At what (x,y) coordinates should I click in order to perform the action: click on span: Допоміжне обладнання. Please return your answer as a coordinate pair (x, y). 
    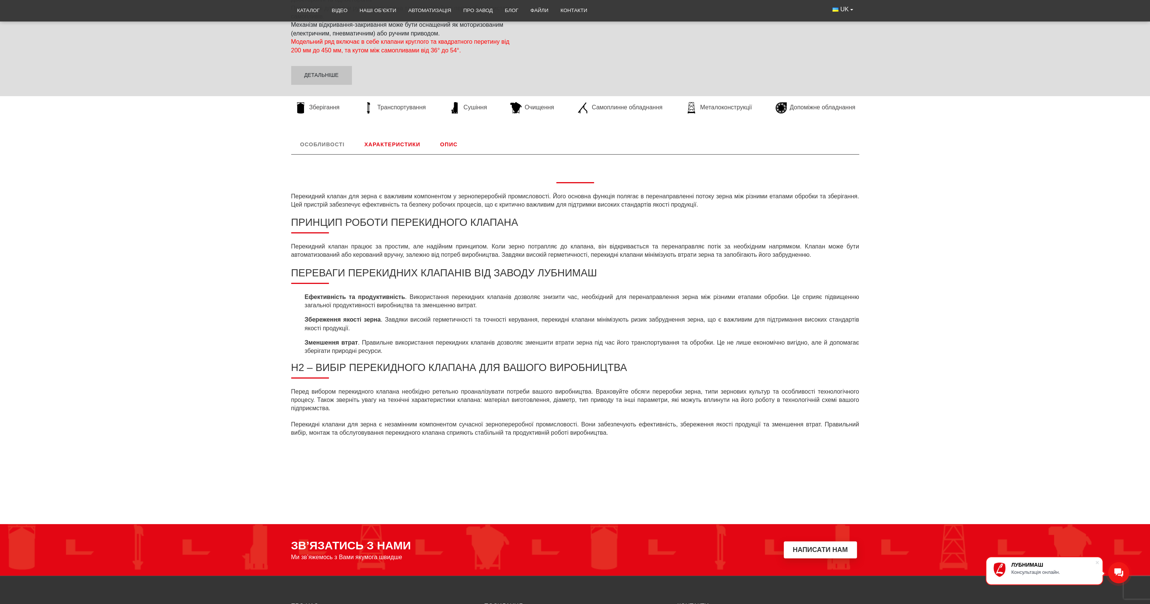
    Looking at the image, I should click on (823, 108).